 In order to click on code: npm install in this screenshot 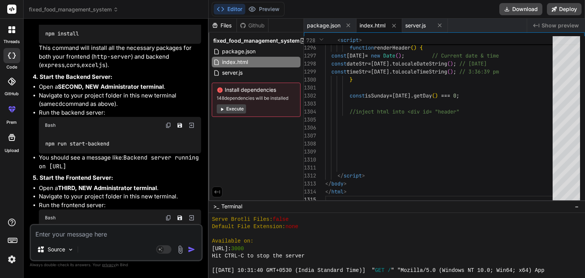, I will do `click(62, 34)`.